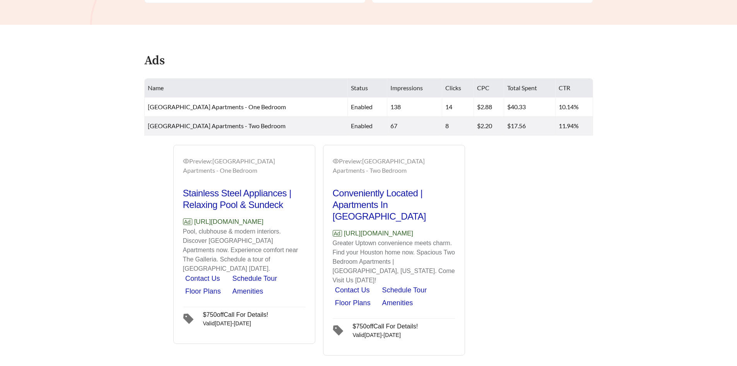 The height and width of the screenshot is (366, 737). Describe the element at coordinates (394, 262) in the screenshot. I see `p: Greater Uptown convenience meets charm. Find your Houston home now. Spacious Two Bedroom Apartmen...` at that location.